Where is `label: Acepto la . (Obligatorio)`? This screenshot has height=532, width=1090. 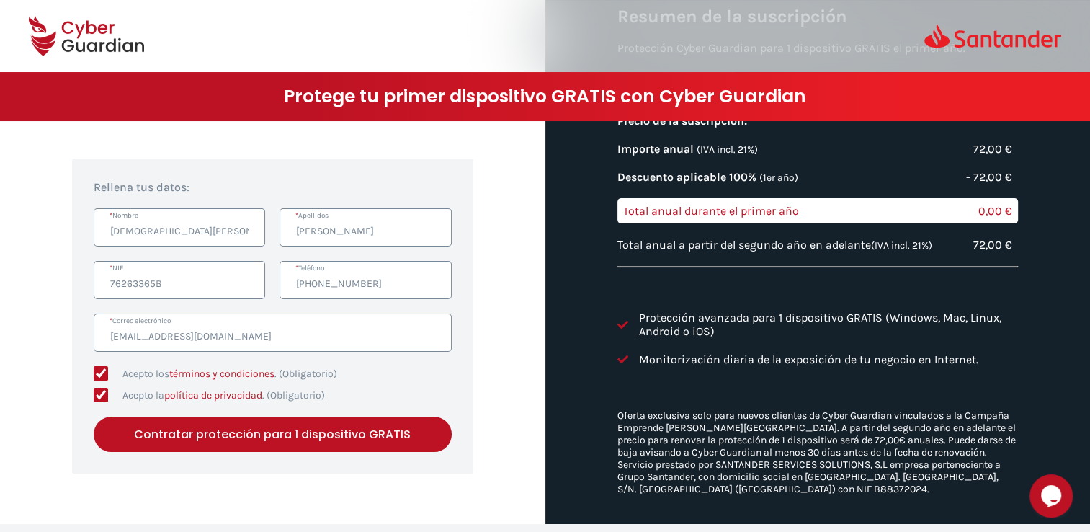
label: Acepto la . (Obligatorio) is located at coordinates (287, 395).